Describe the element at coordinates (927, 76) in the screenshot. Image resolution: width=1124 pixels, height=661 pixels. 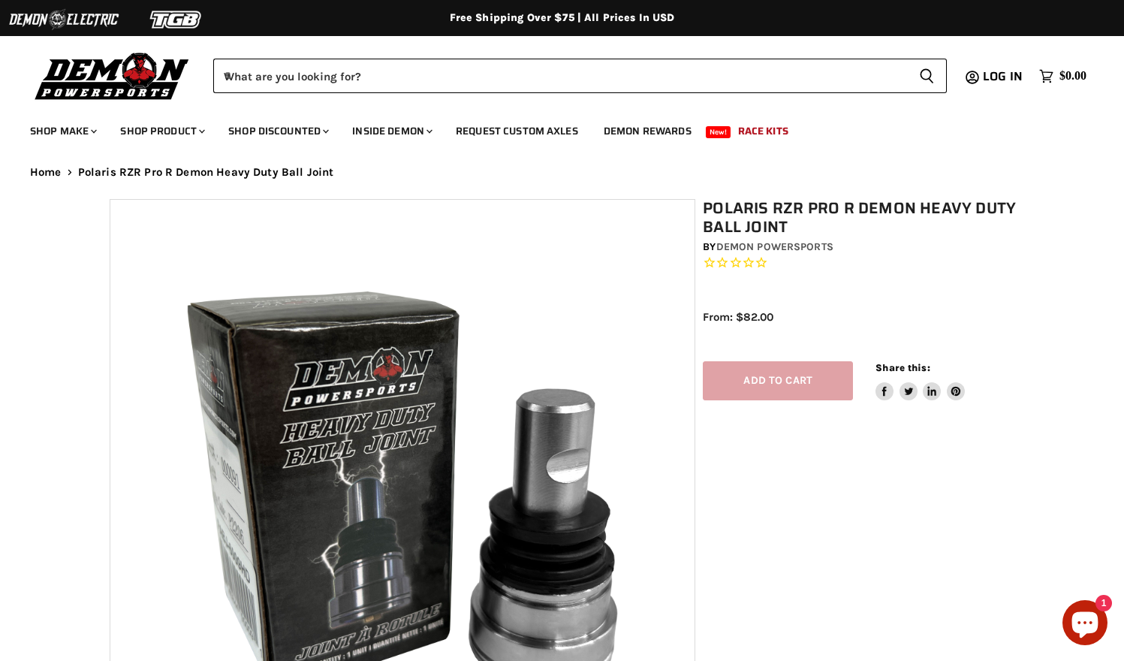
I see `button: Search` at that location.